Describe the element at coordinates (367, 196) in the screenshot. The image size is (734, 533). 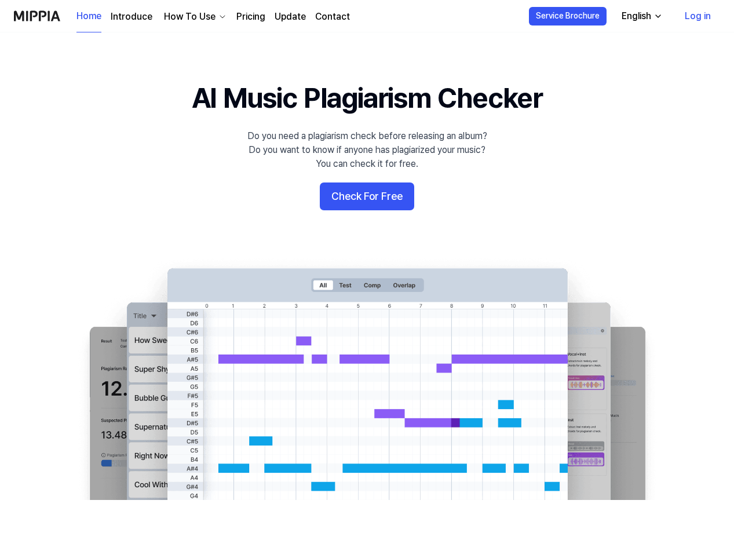
I see `a: Check For Free` at that location.